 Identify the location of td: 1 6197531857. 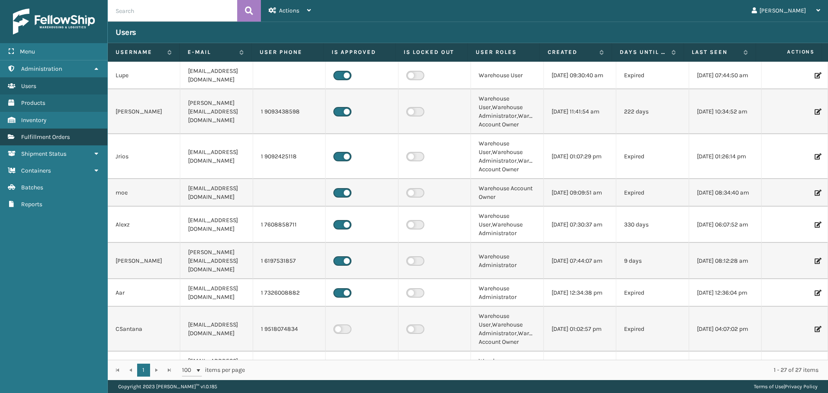
(289, 261).